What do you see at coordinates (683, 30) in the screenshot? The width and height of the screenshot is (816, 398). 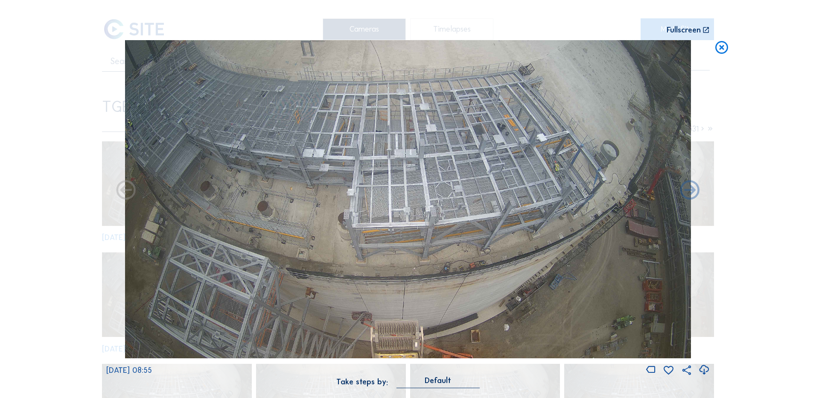 I see `div: Fullscreen` at bounding box center [683, 30].